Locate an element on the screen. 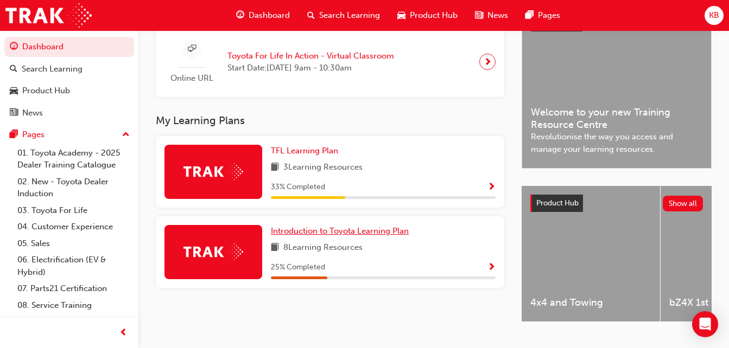 Image resolution: width=729 pixels, height=348 pixels. a: guage-iconDashboard is located at coordinates (263, 15).